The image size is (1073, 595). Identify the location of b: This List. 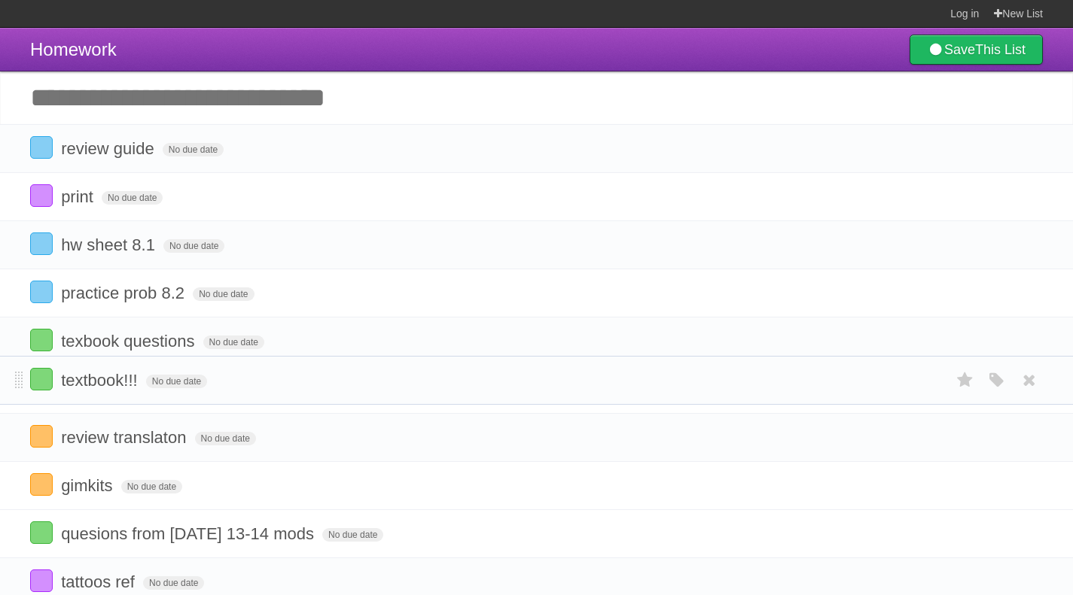
(1000, 50).